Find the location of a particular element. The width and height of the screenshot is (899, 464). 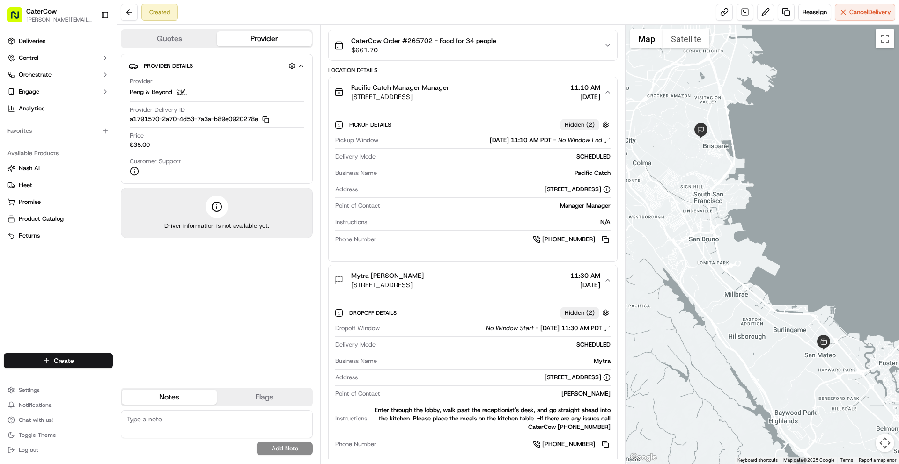

button: Engage is located at coordinates (58, 92).